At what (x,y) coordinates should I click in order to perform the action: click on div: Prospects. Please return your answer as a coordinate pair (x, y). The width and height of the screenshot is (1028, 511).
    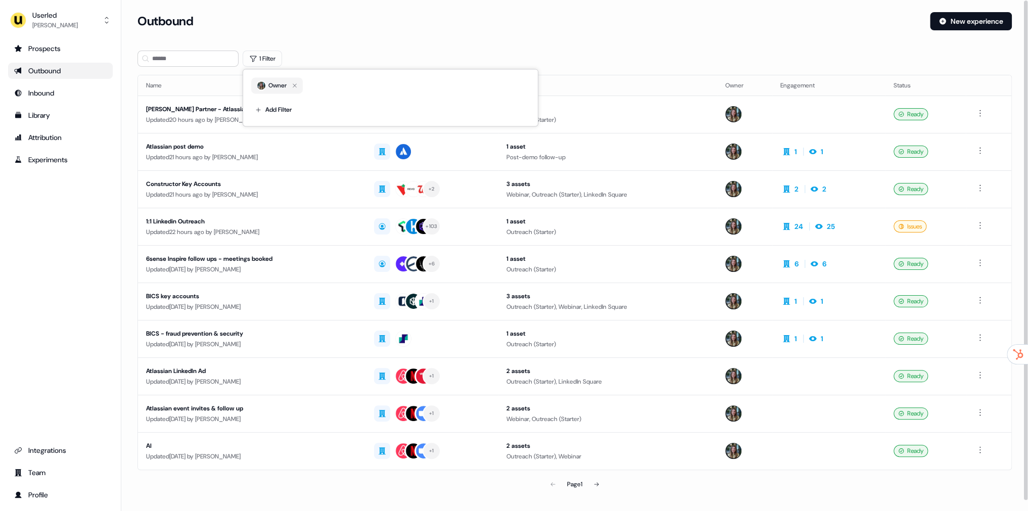
    Looking at the image, I should click on (60, 49).